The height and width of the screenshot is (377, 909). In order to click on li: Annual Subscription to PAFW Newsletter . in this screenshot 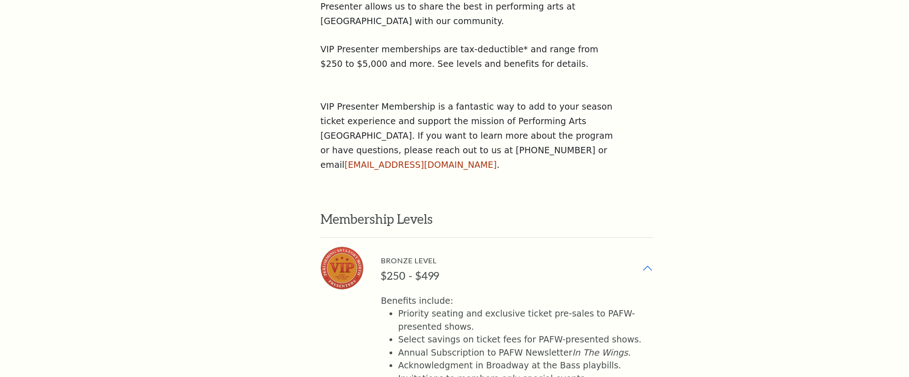, I will do `click(520, 352)`.